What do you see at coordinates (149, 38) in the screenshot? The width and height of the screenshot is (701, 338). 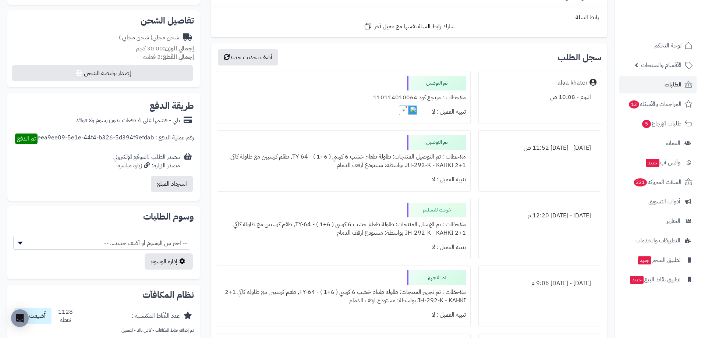 I see `div: شحن مجاني` at bounding box center [149, 38].